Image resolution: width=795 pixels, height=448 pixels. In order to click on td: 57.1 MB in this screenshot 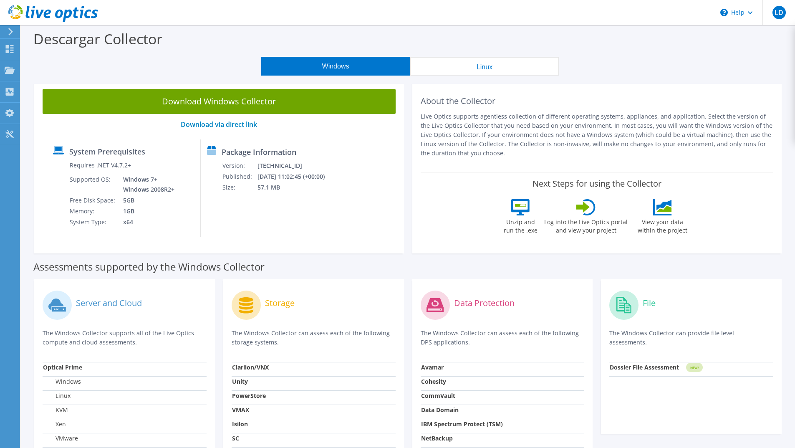, I will do `click(296, 187)`.